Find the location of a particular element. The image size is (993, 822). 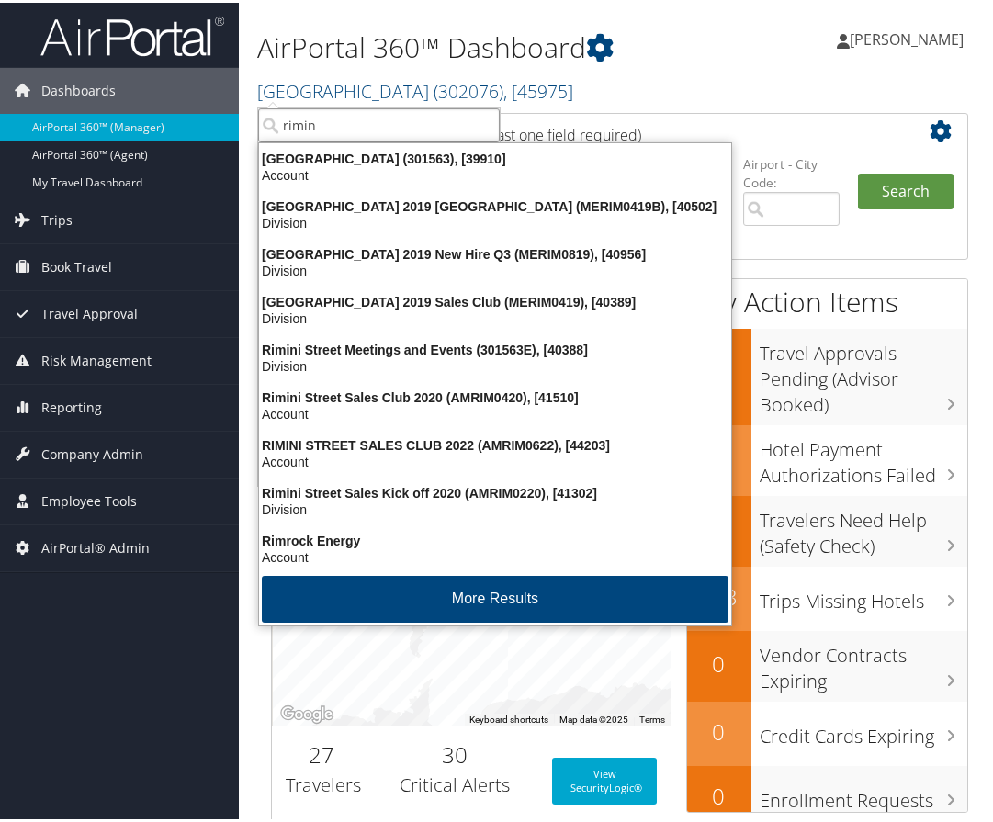

span: ( 302076 ) is located at coordinates (469, 88).